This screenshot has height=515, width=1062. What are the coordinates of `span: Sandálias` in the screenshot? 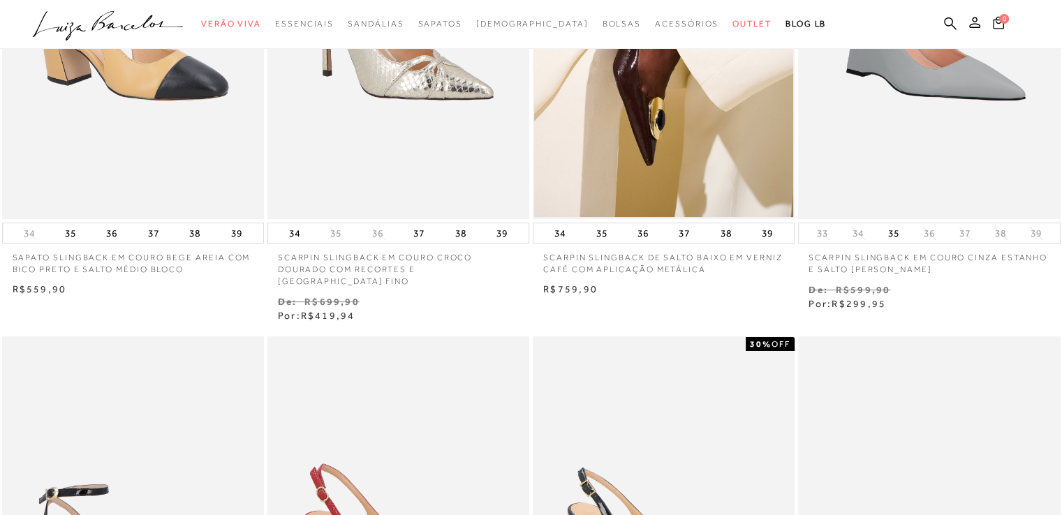 It's located at (376, 24).